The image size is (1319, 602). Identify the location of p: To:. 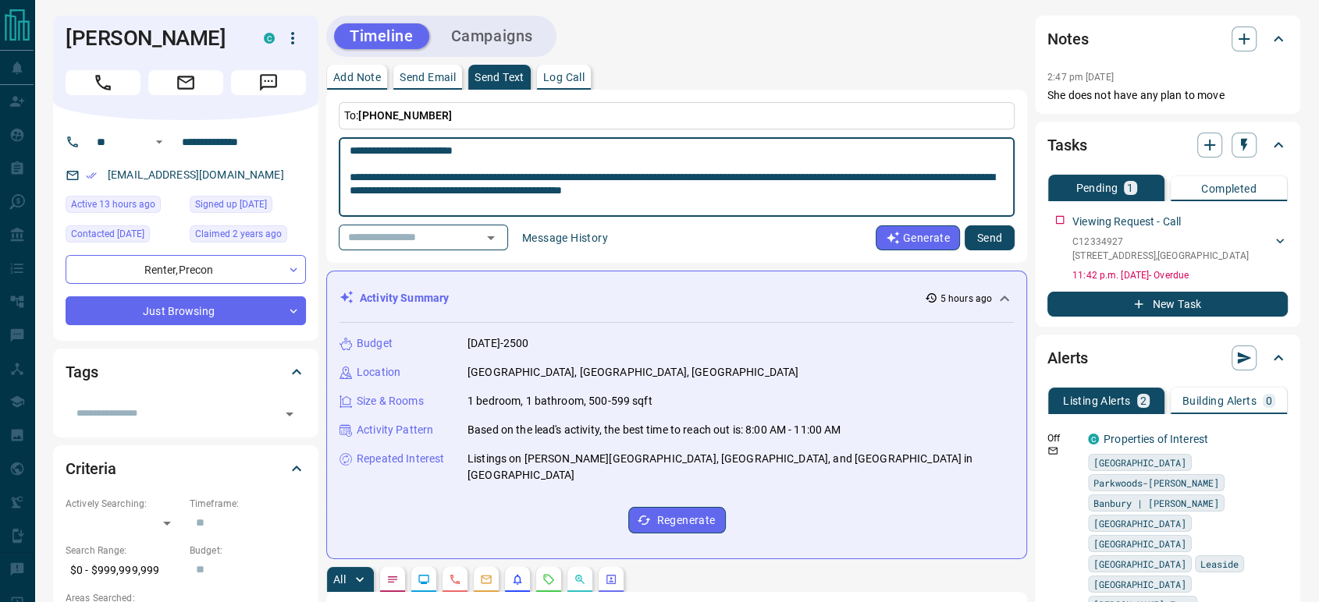
(676, 115).